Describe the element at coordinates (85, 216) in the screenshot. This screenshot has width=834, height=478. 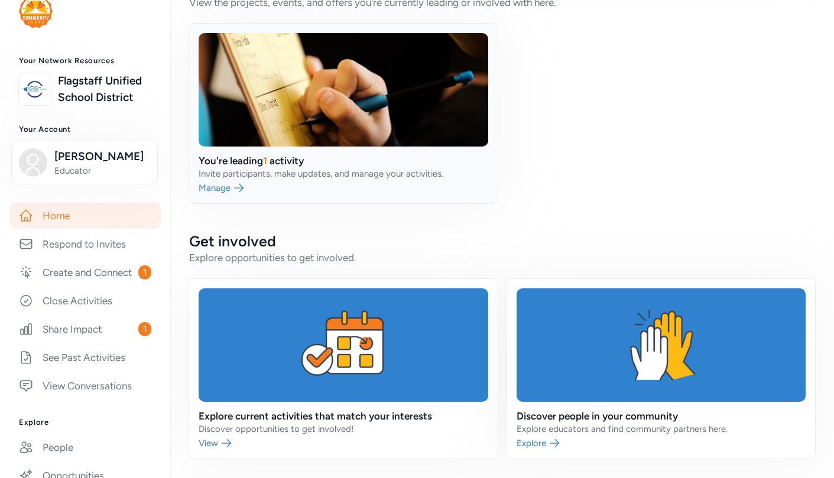
I see `a: Home` at that location.